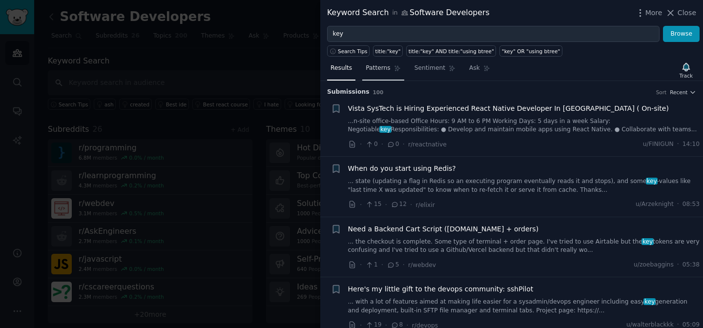 This screenshot has height=328, width=703. What do you see at coordinates (681, 34) in the screenshot?
I see `button: Browse` at bounding box center [681, 34].